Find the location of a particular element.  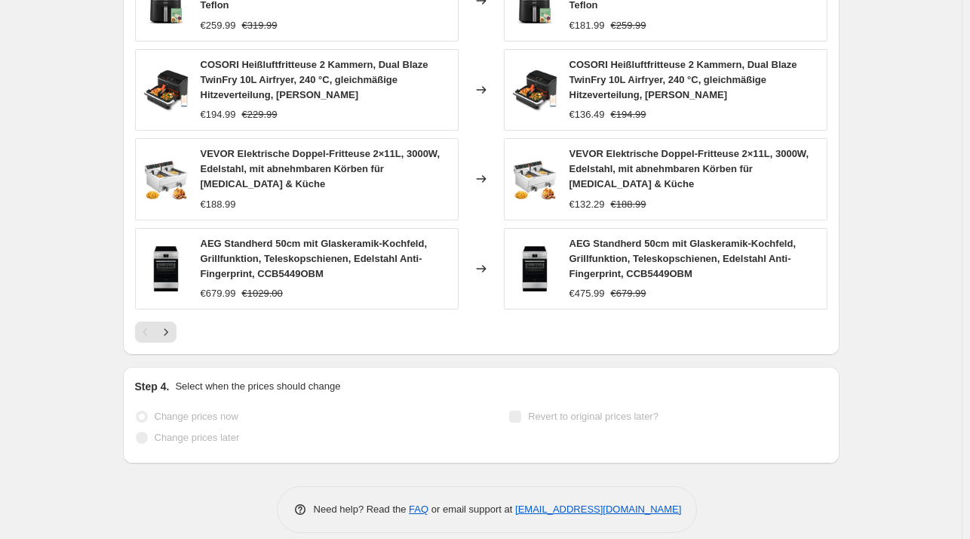

div: €259.99 is located at coordinates (218, 26).